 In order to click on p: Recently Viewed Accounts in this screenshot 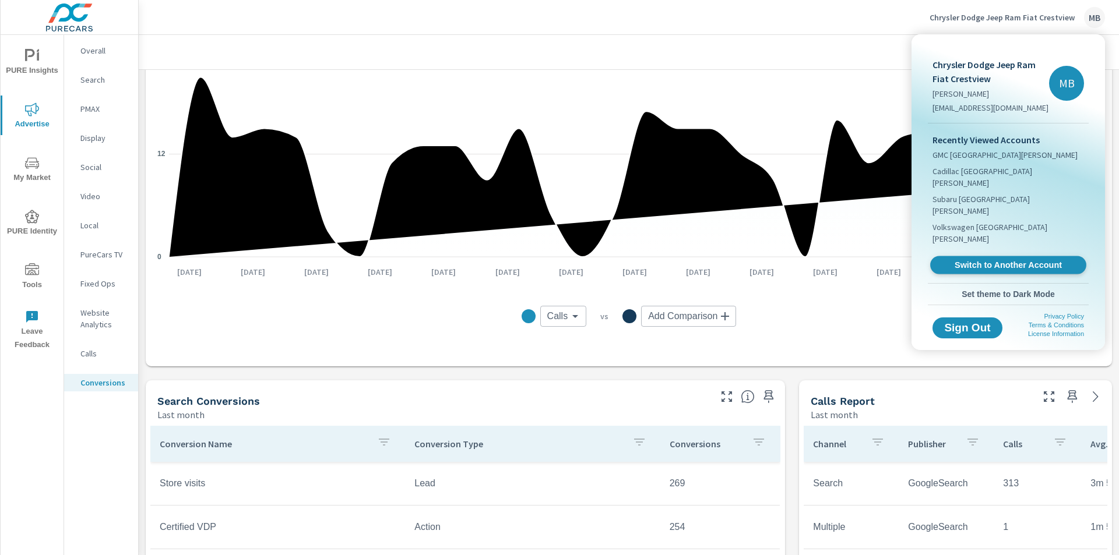, I will do `click(1008, 140)`.